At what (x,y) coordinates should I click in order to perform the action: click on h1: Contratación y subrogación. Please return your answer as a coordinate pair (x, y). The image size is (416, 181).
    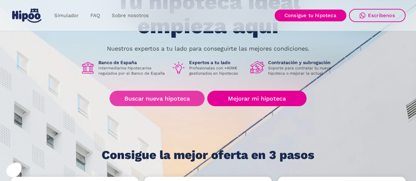
    Looking at the image, I should click on (302, 62).